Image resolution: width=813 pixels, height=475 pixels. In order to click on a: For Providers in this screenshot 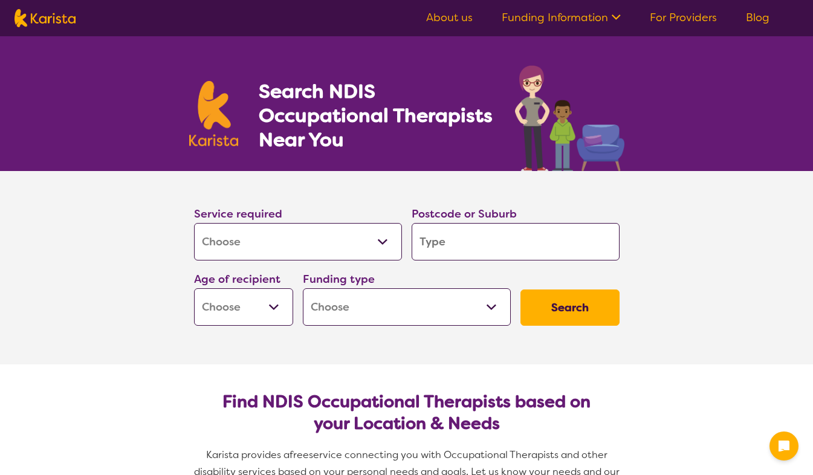, I will do `click(683, 18)`.